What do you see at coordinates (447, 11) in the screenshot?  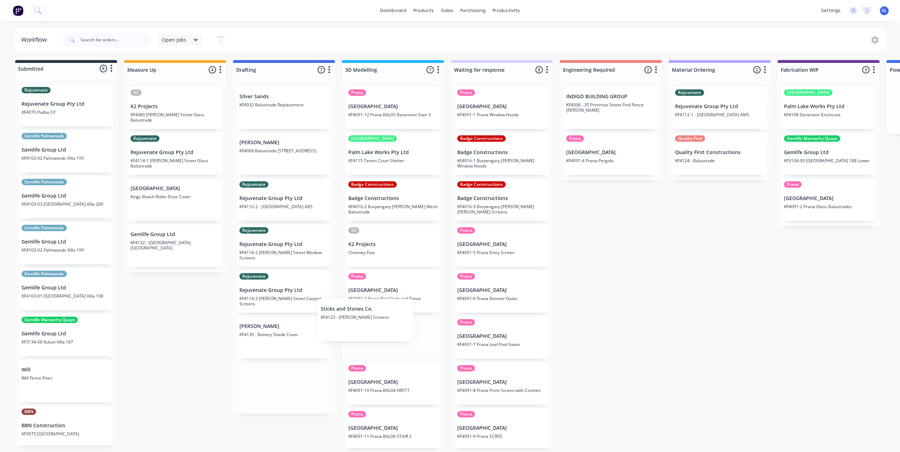 I see `div: sales` at bounding box center [447, 11].